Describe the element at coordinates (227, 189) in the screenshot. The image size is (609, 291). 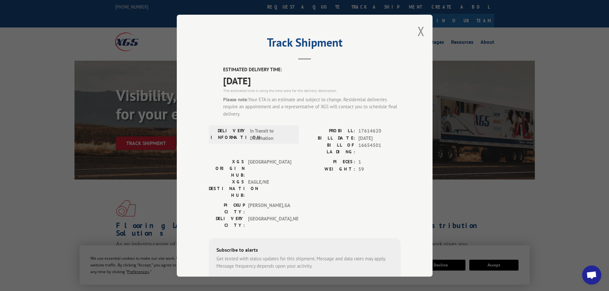
I see `label: XGS DESTINATION HUB:` at that location.